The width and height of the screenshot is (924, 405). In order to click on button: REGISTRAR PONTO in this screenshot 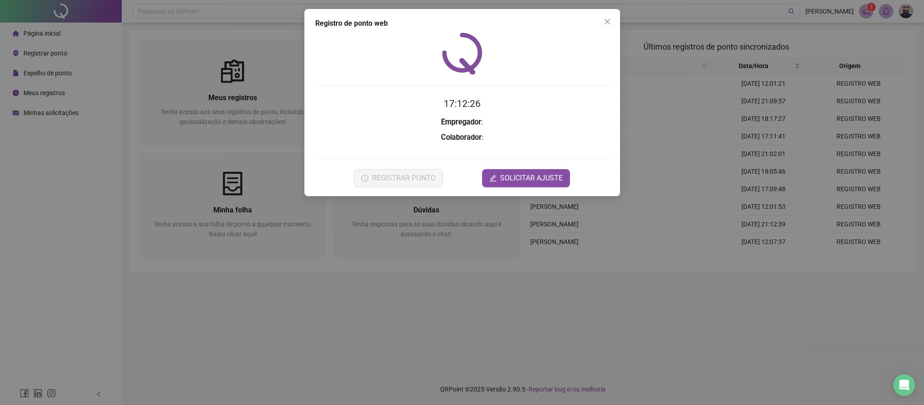, I will do `click(398, 178)`.